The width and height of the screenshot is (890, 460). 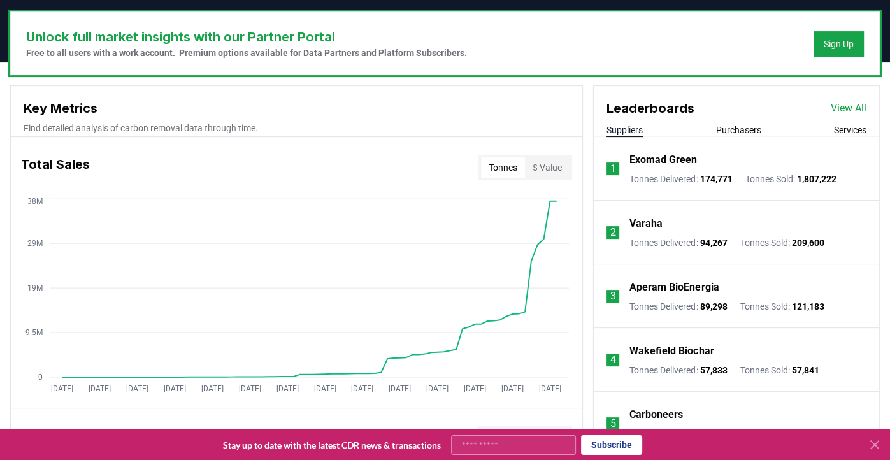 What do you see at coordinates (838, 44) in the screenshot?
I see `div: Sign Up` at bounding box center [838, 44].